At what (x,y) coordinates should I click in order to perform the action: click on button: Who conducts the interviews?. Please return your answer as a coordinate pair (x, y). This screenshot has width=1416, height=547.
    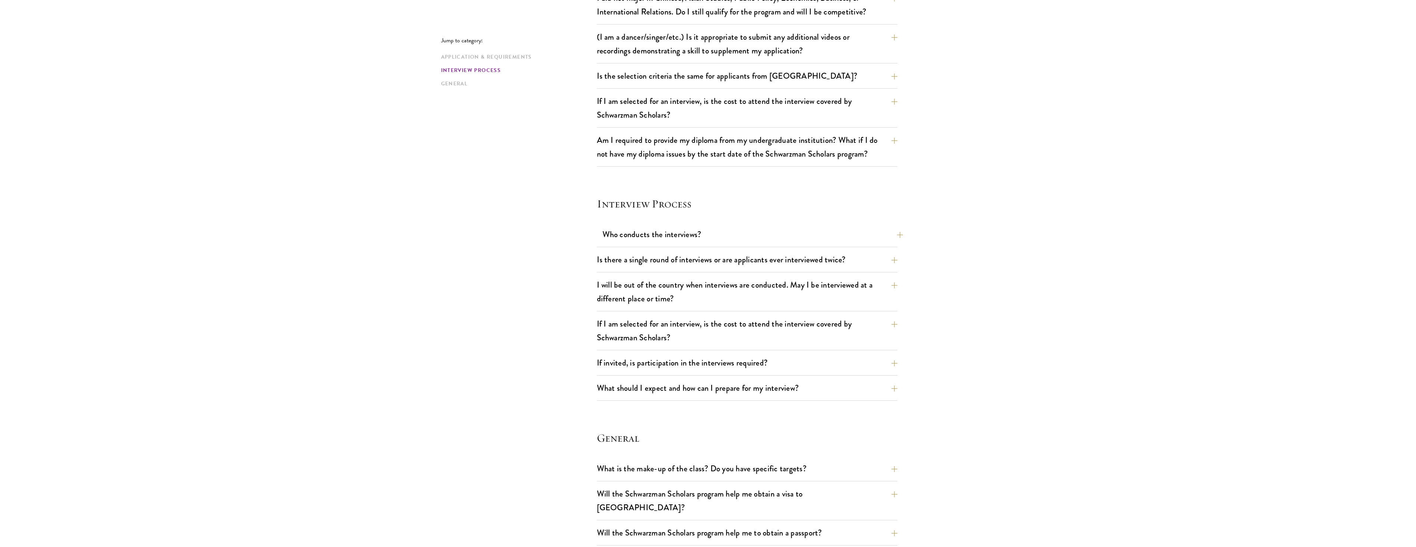
    Looking at the image, I should click on (753, 234).